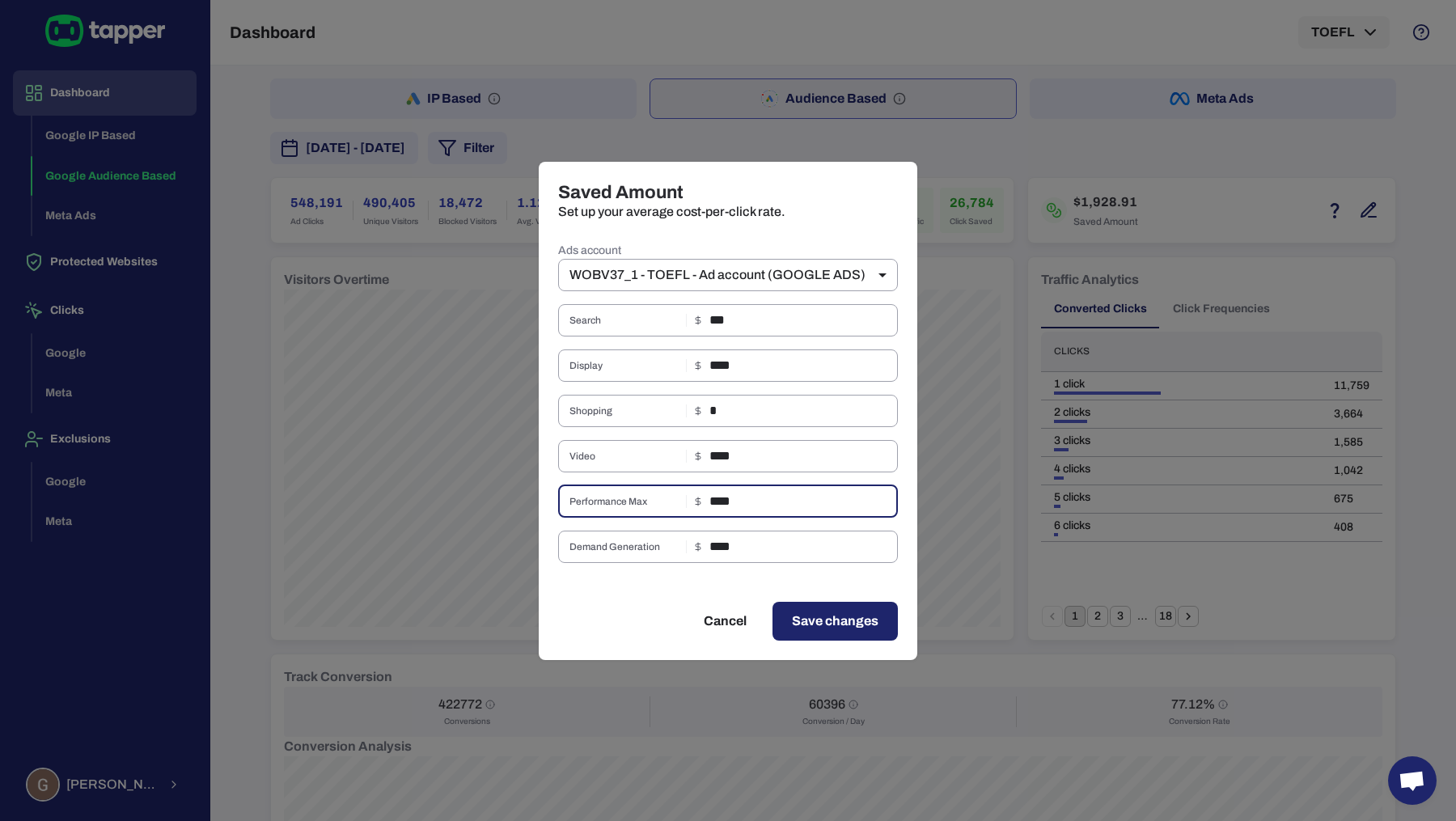 This screenshot has height=821, width=1456. Describe the element at coordinates (625, 546) in the screenshot. I see `span: Demand Generation` at that location.